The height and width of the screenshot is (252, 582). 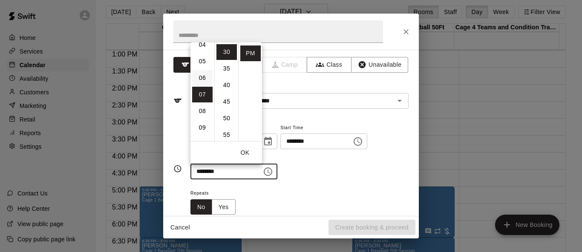 I want to click on span: Repeats, so click(x=216, y=194).